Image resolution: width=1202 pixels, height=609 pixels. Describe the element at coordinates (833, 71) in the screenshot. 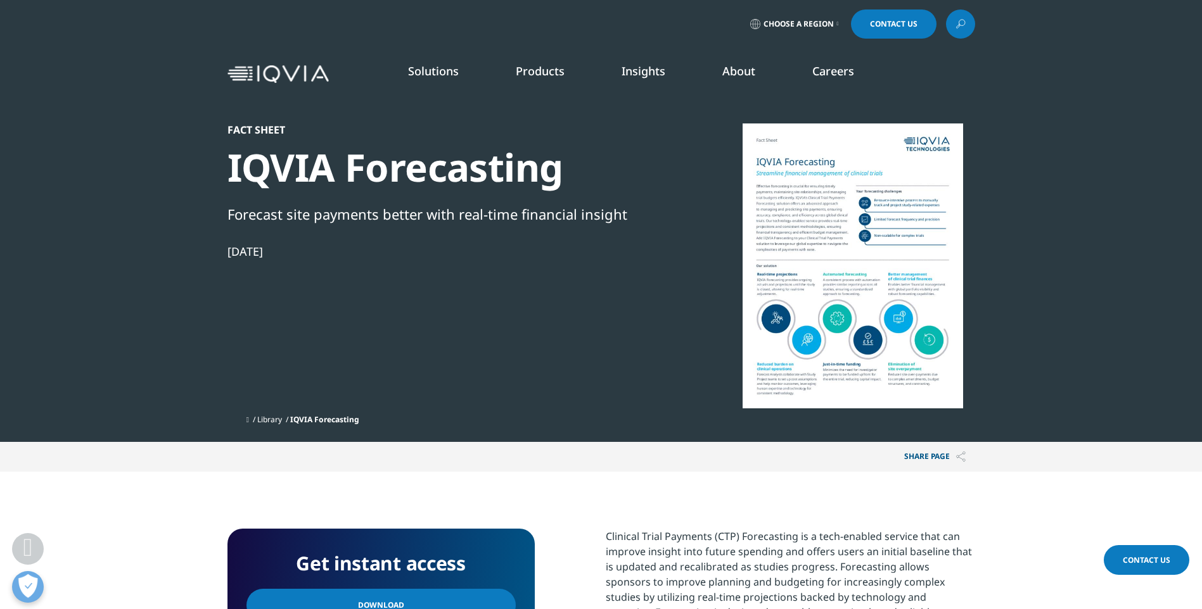

I see `a: Careers` at that location.